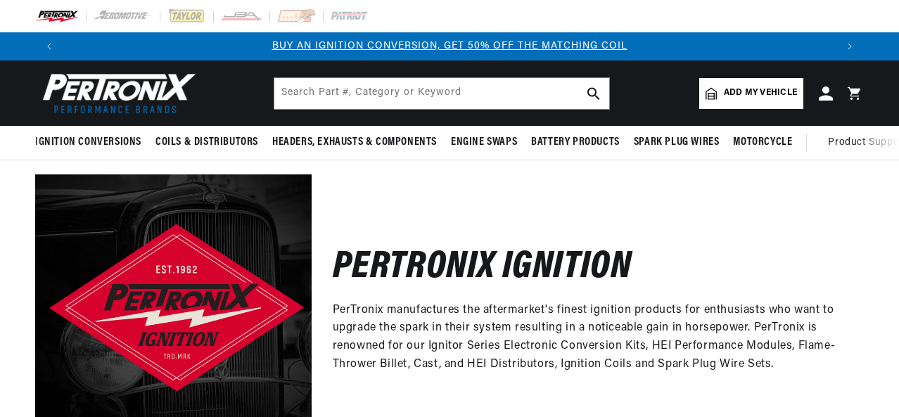 The width and height of the screenshot is (899, 417). What do you see at coordinates (355, 142) in the screenshot?
I see `span: Headers, Exhausts & Components` at bounding box center [355, 142].